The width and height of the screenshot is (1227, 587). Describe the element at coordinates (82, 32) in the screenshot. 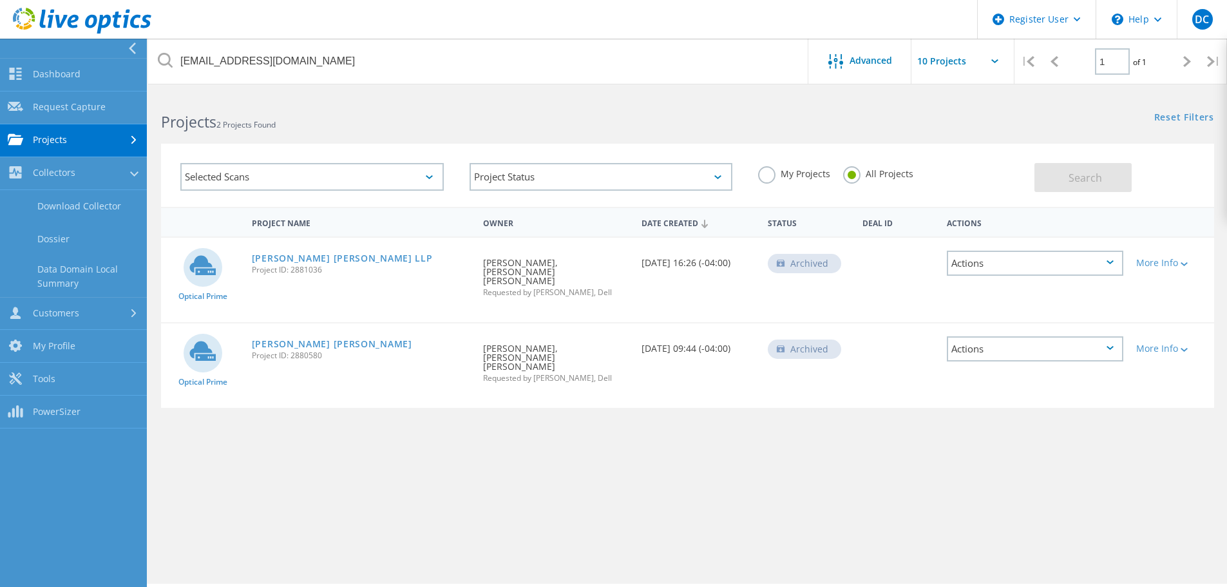

I see `a: Live Optics Dashboard` at that location.